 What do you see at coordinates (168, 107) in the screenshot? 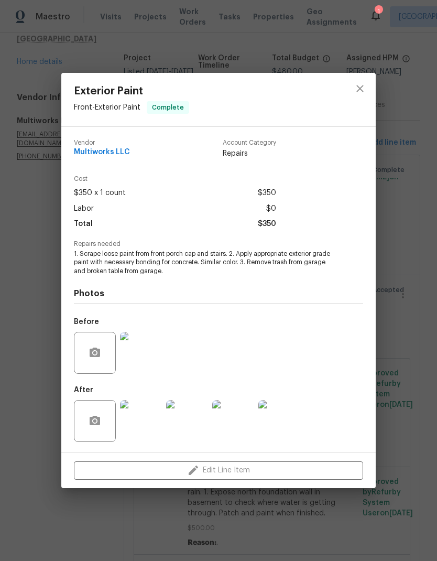
I see `span: Complete` at bounding box center [168, 107].